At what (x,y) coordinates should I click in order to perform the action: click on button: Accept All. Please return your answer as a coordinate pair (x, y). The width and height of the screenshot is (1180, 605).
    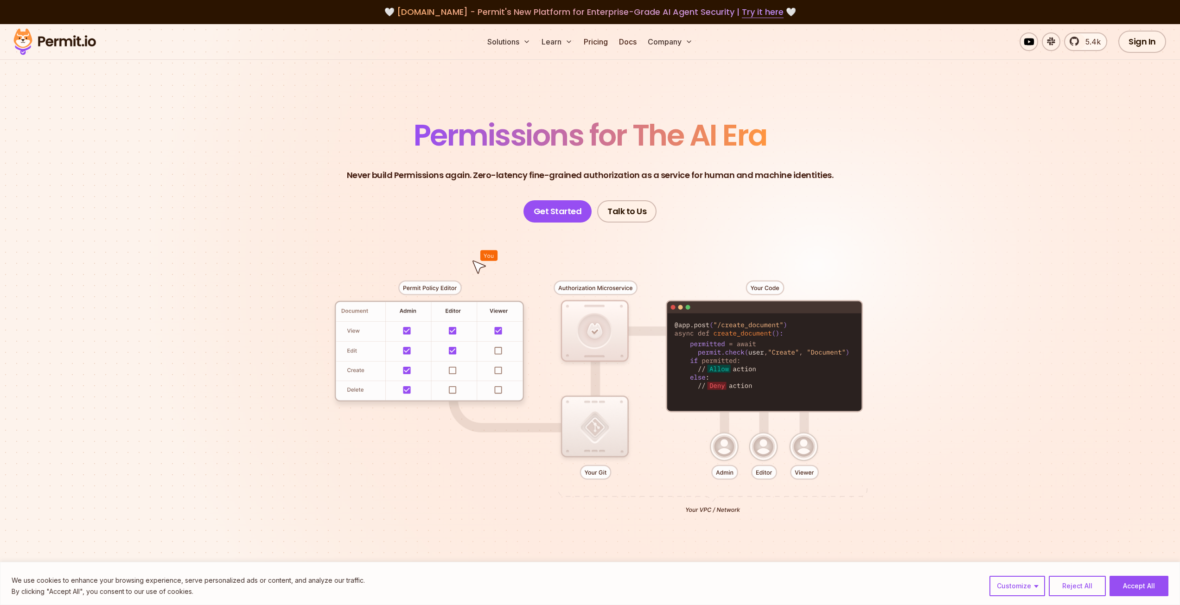
    Looking at the image, I should click on (1138, 586).